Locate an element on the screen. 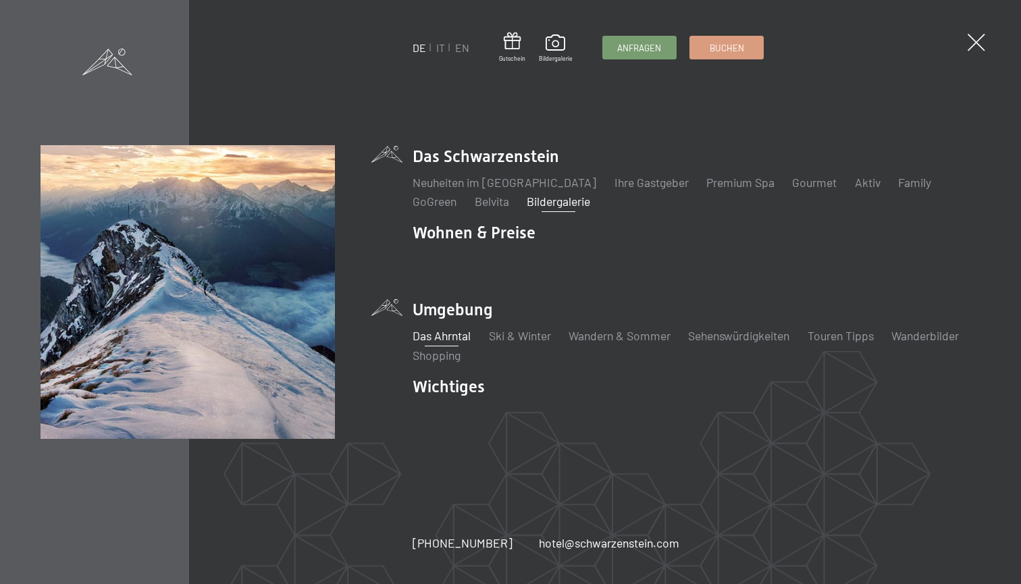  a: Touren Tipps is located at coordinates (841, 336).